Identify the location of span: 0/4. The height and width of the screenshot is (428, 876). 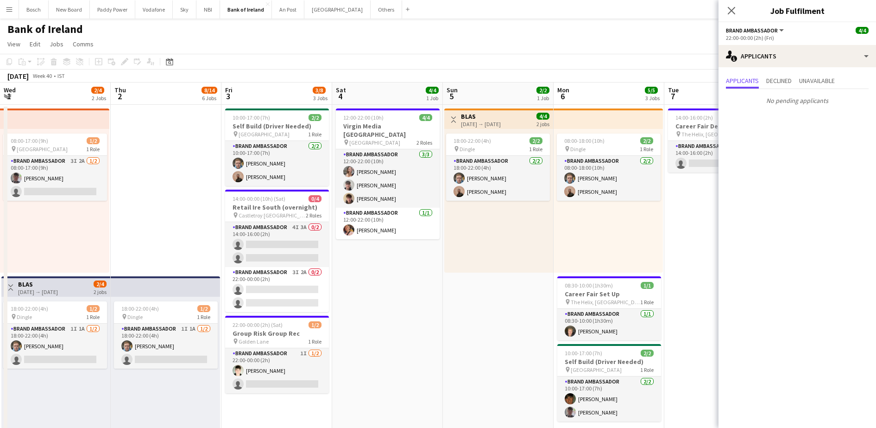
(315, 198).